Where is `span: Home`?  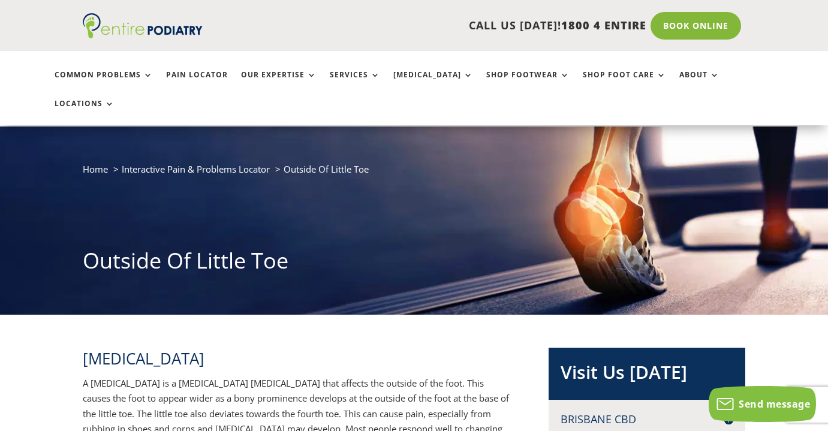
span: Home is located at coordinates (95, 169).